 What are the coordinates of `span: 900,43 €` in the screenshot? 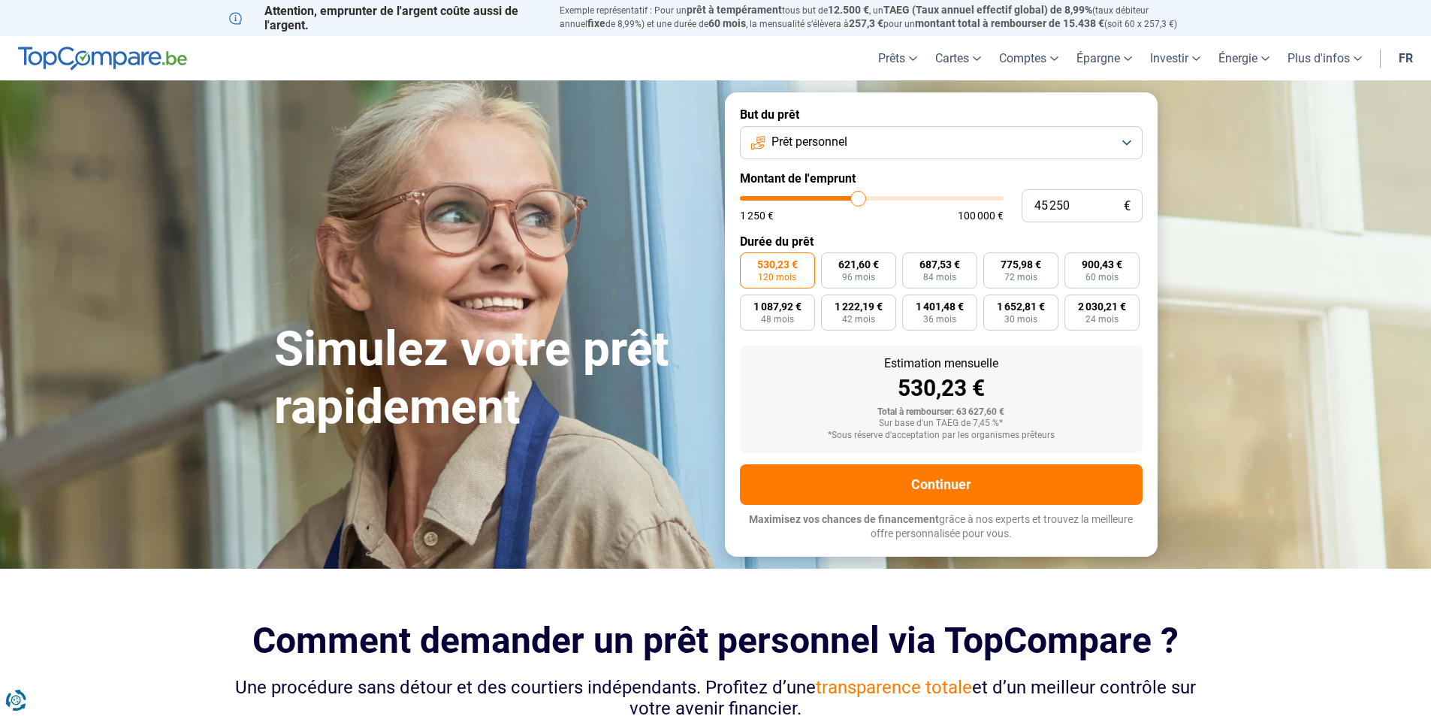 It's located at (1102, 264).